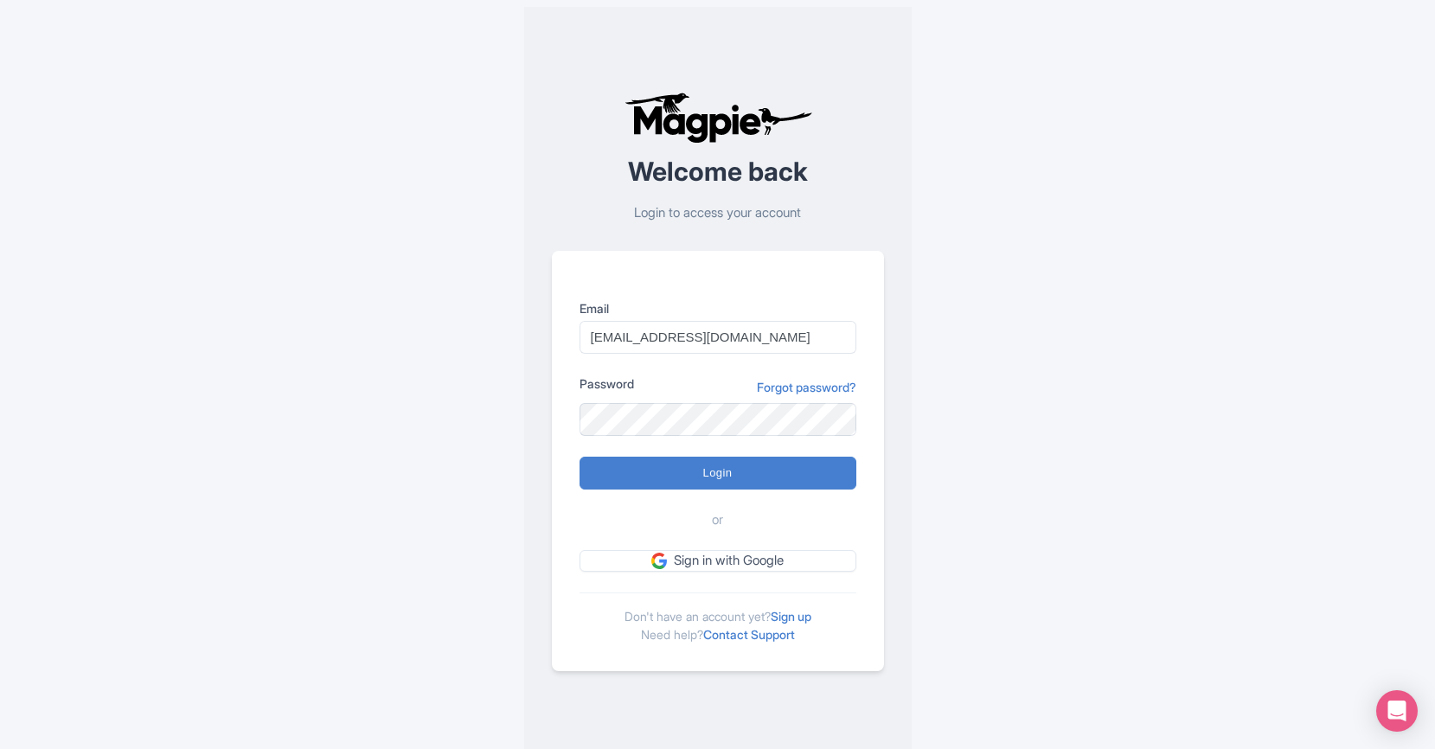  What do you see at coordinates (718, 171) in the screenshot?
I see `h2: Welcome back` at bounding box center [718, 171].